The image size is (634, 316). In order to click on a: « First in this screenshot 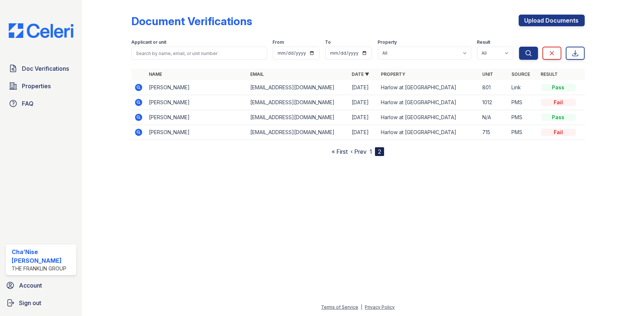, I will do `click(340, 152)`.